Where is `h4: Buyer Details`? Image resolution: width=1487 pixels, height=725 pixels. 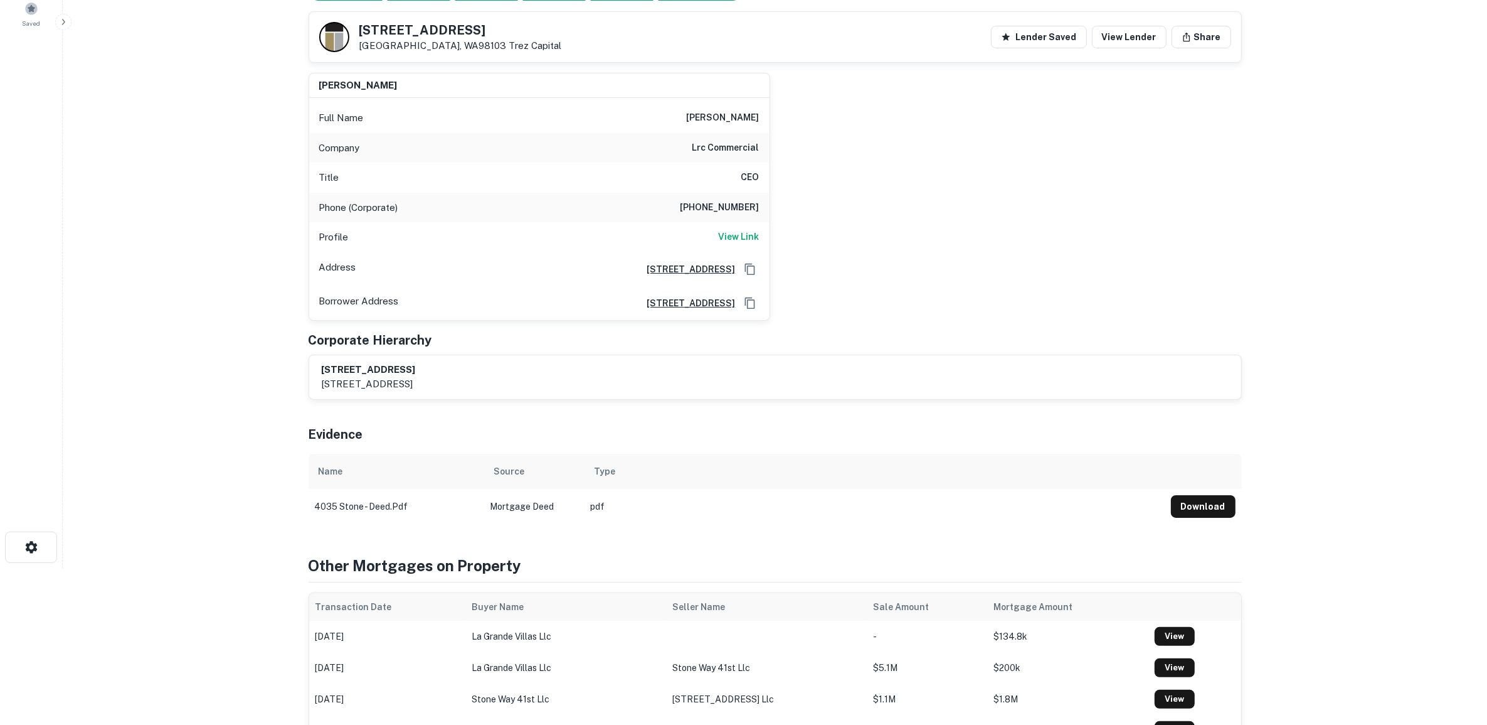 h4: Buyer Details is located at coordinates (357, 22).